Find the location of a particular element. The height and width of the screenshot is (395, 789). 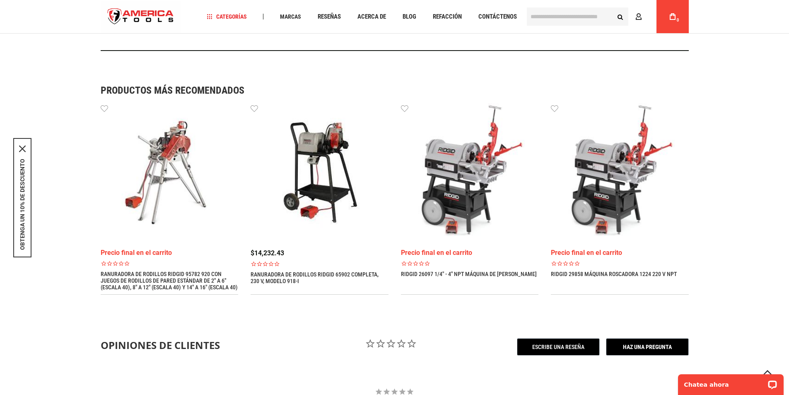

font: Contáctenos is located at coordinates (497, 17).